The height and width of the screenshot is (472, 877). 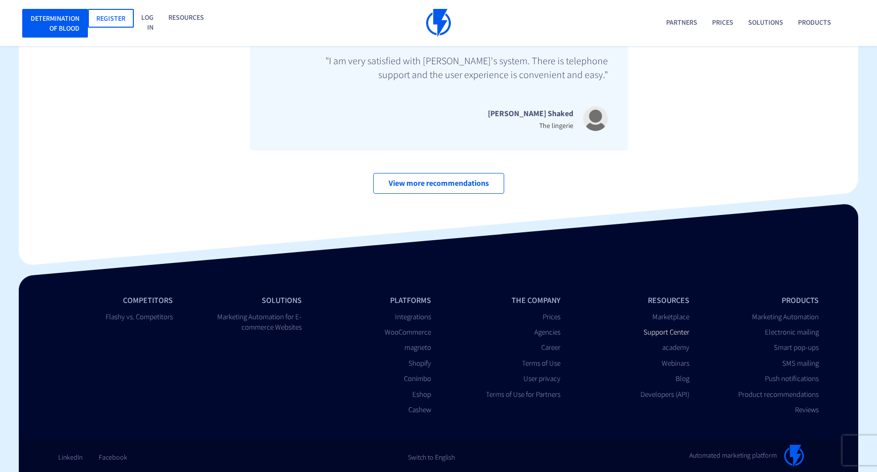 I want to click on a: Push notifications, so click(x=792, y=378).